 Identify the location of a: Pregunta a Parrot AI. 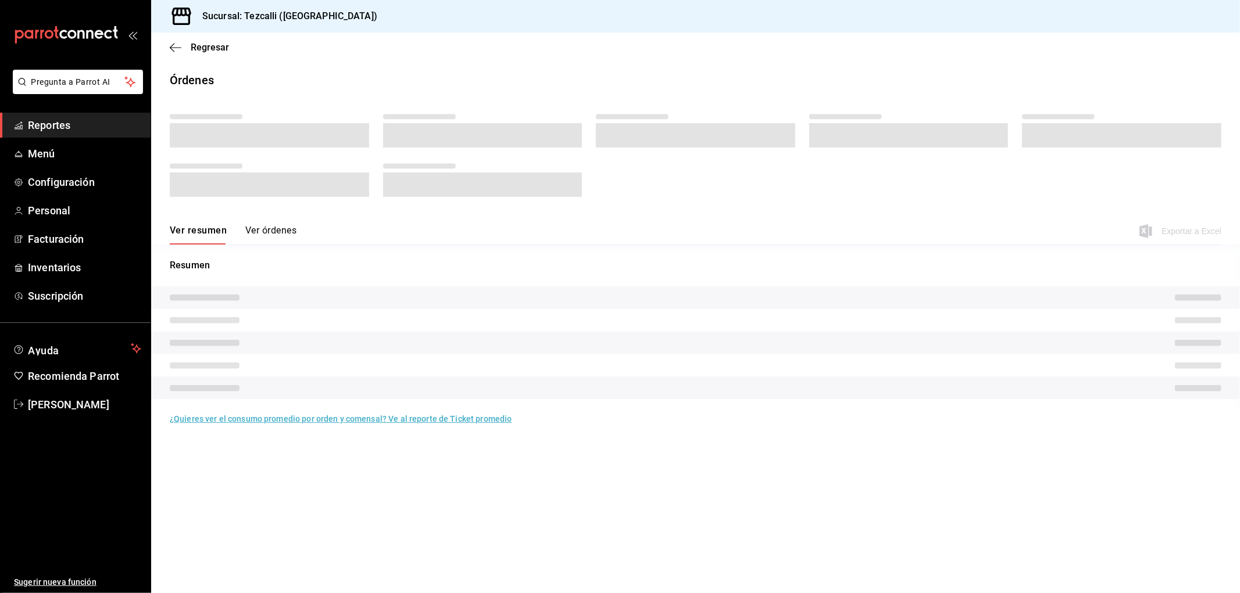
(76, 90).